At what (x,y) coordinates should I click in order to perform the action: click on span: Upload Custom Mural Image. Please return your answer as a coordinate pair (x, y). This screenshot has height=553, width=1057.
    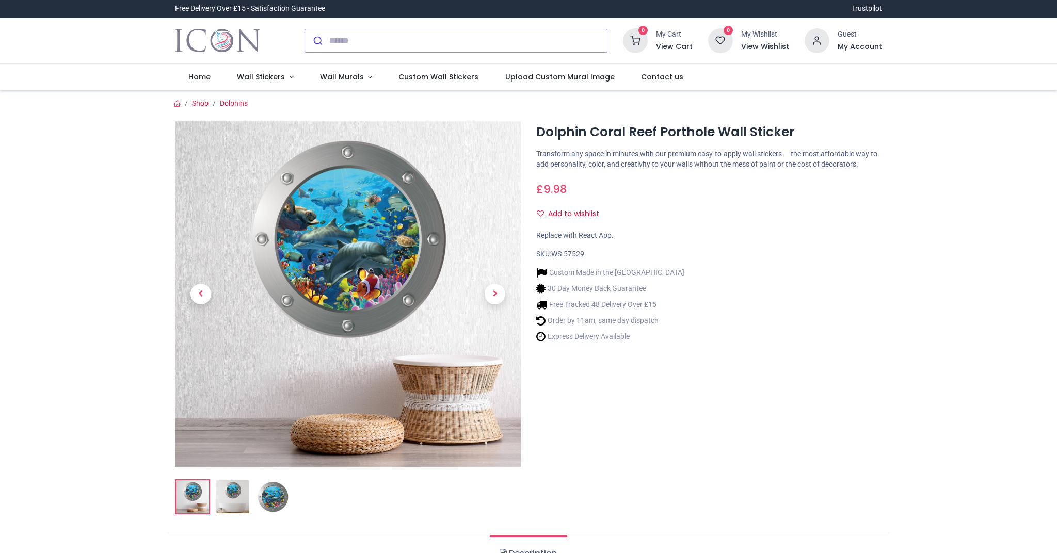
    Looking at the image, I should click on (560, 77).